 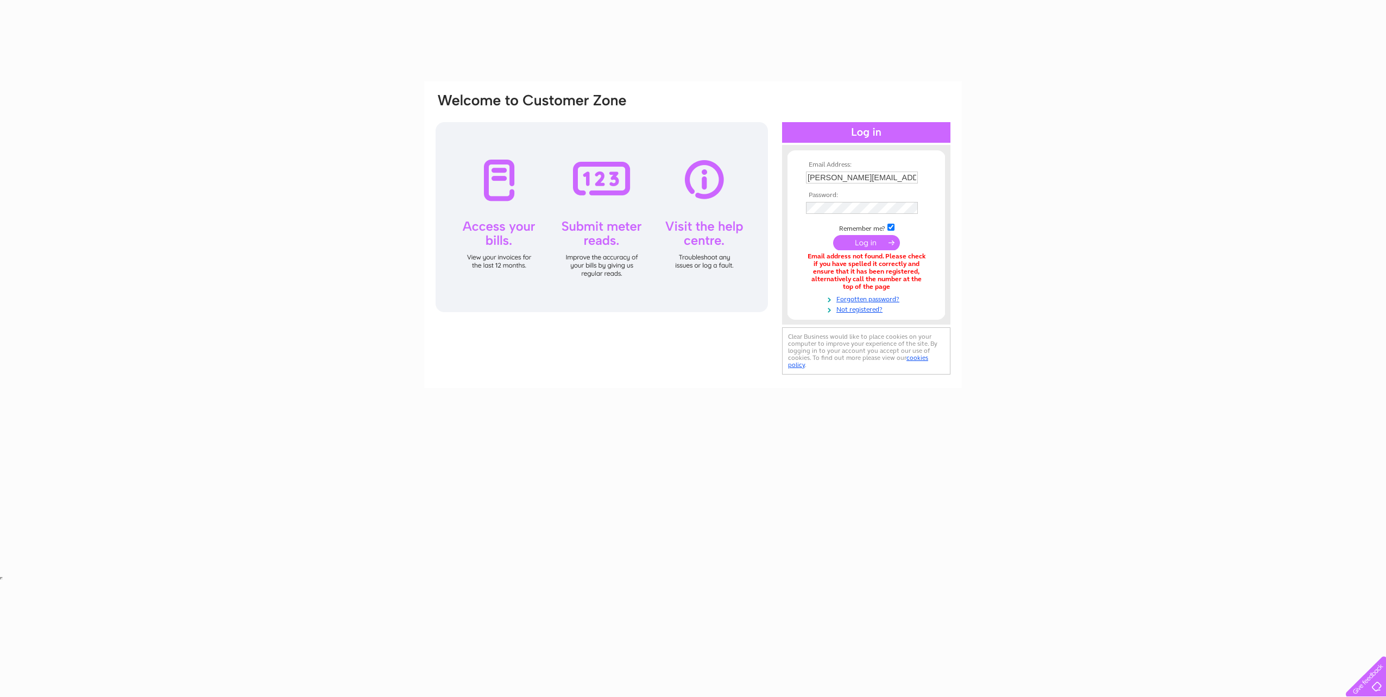 I want to click on a: Not registered?, so click(x=867, y=309).